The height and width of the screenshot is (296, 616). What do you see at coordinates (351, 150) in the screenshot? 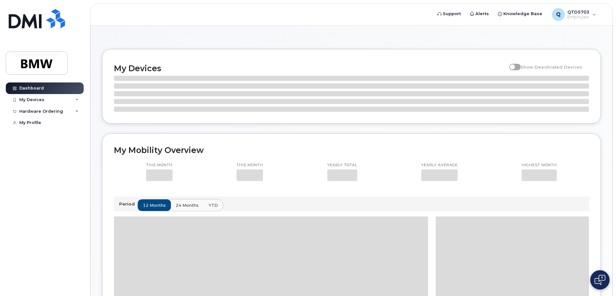
I see `h2: My Mobility Overview` at bounding box center [351, 150].